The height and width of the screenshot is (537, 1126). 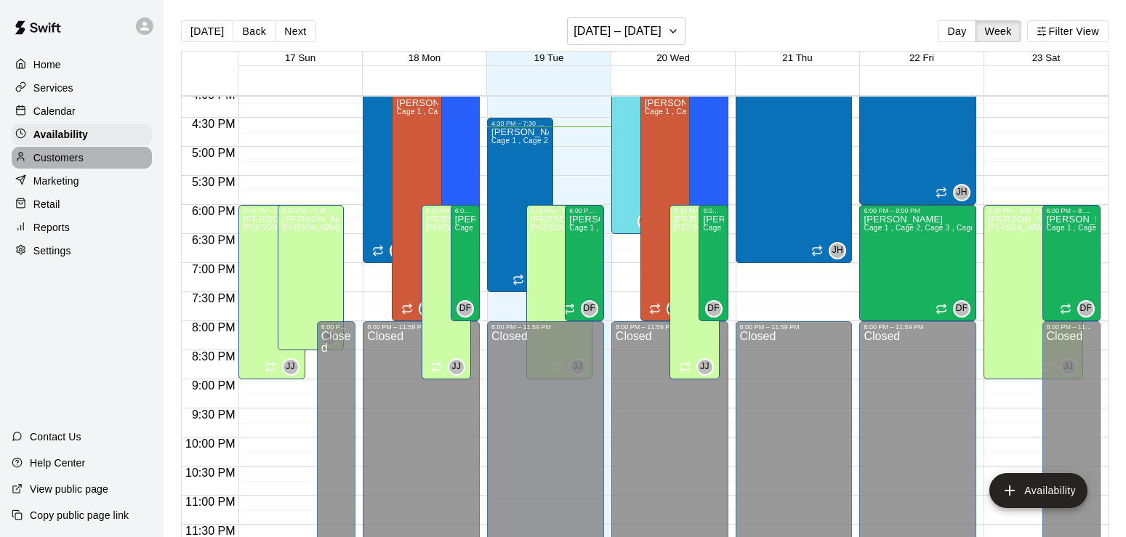 What do you see at coordinates (81, 111) in the screenshot?
I see `a: Calendar` at bounding box center [81, 111].